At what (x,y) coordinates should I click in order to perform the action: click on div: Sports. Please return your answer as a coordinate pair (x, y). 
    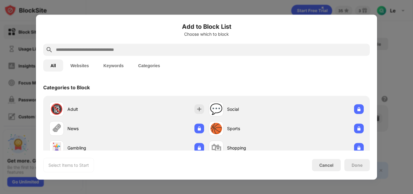
    Looking at the image, I should click on (257, 128).